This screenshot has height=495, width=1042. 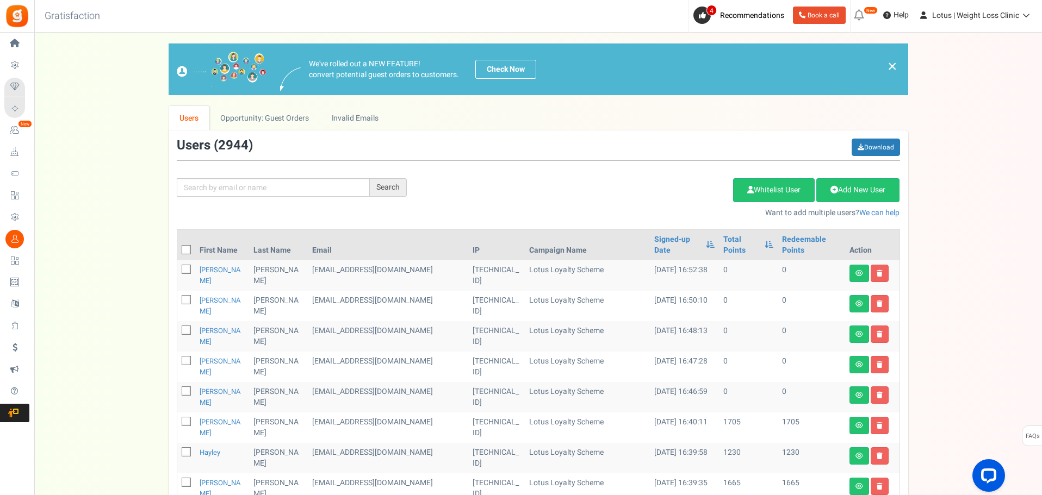 I want to click on a: Download, so click(x=876, y=147).